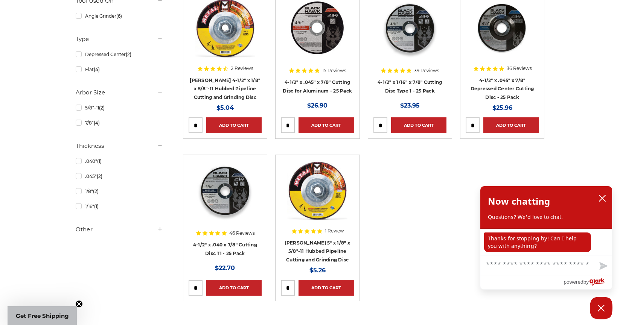  I want to click on a: 7/8", so click(119, 123).